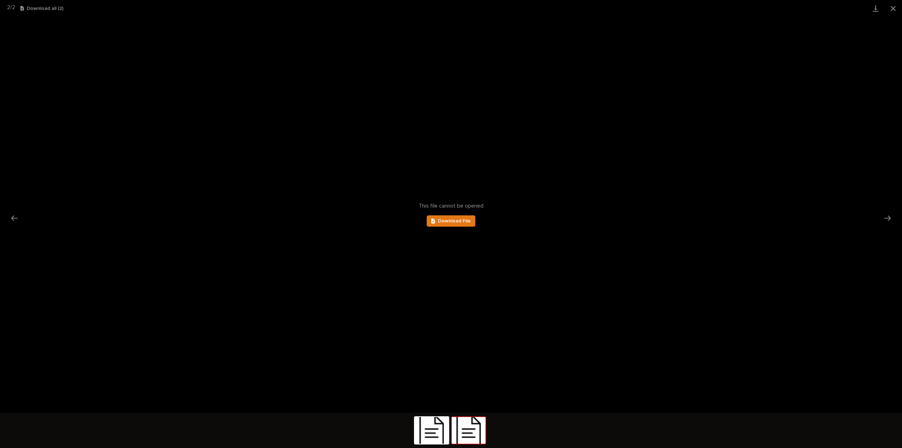 This screenshot has width=902, height=448. I want to click on button: Previous slide, so click(14, 218).